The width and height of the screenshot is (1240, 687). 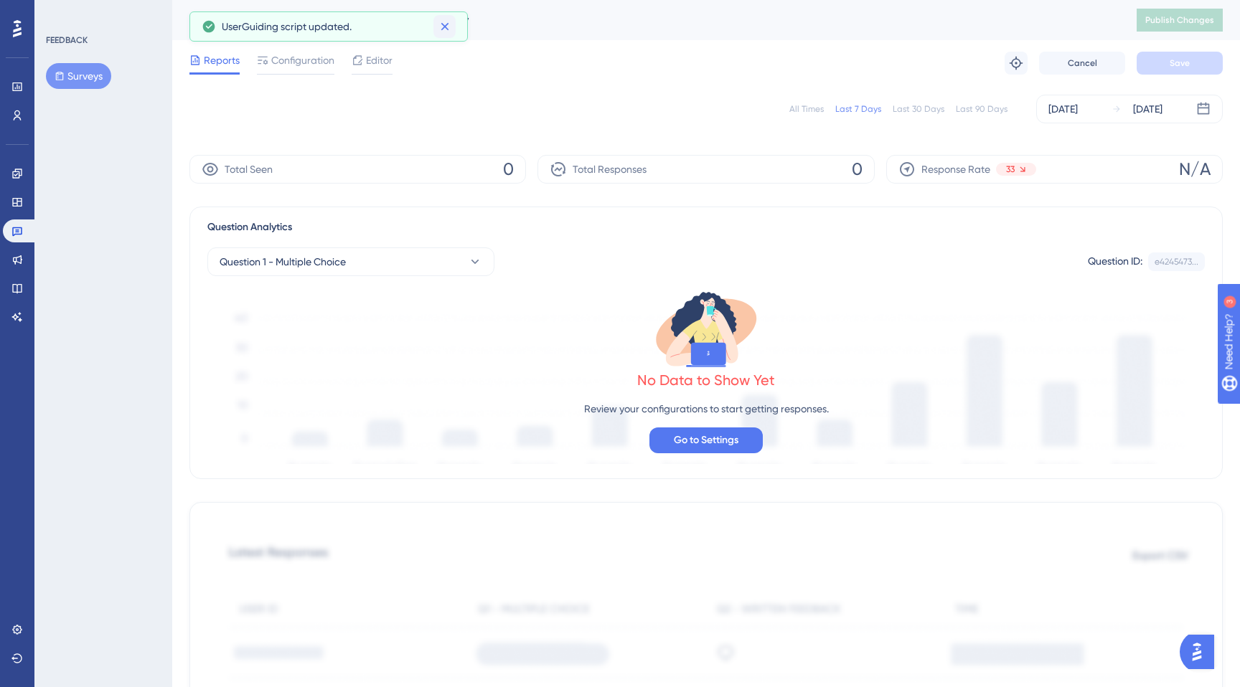 What do you see at coordinates (956, 169) in the screenshot?
I see `span: Response Rate` at bounding box center [956, 169].